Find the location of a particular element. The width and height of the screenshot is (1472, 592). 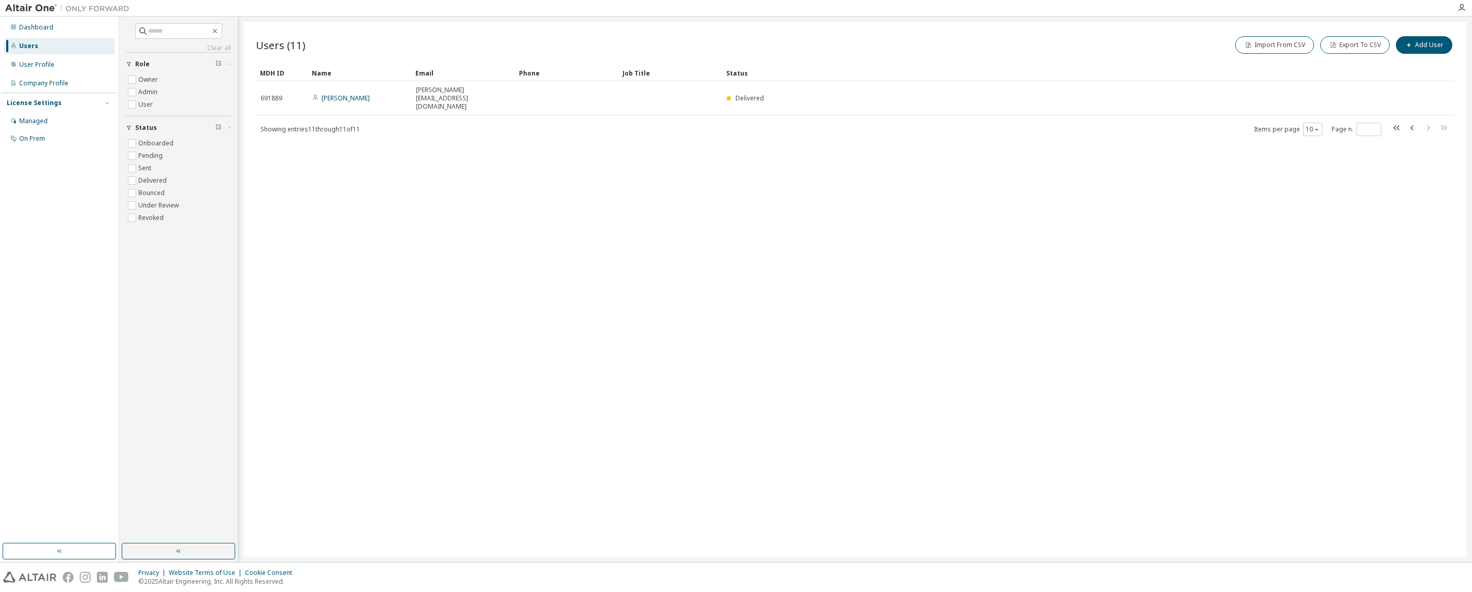

div: Dashboard is located at coordinates (36, 27).